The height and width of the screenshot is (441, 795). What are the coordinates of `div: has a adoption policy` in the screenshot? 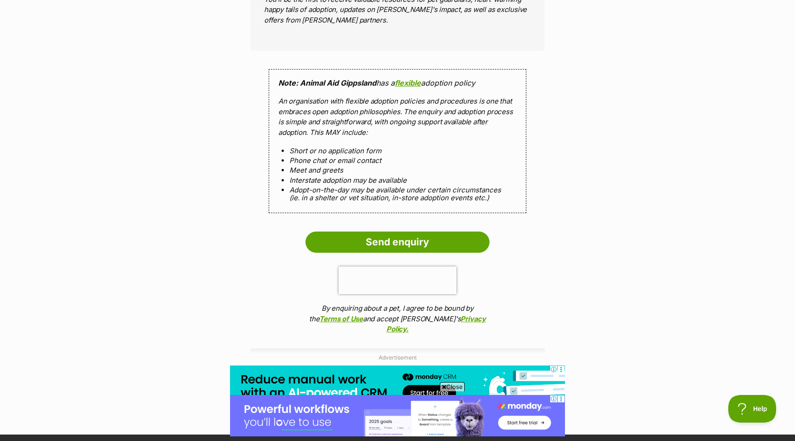 It's located at (397, 141).